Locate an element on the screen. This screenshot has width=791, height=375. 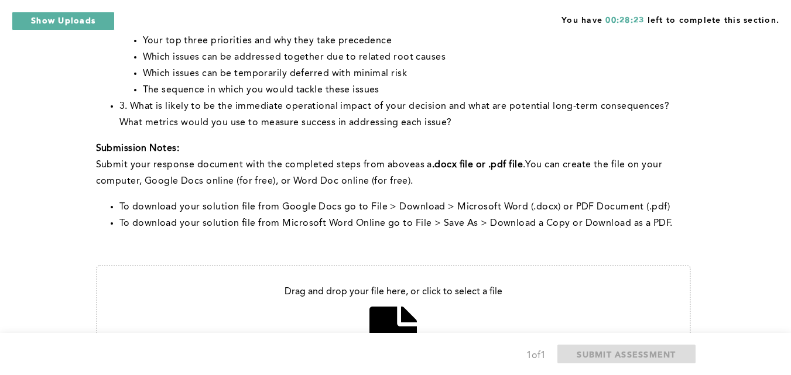
li: To download your solution file from Microsoft Word Online go to File > Save As > Download a Copy ... is located at coordinates (405, 224).